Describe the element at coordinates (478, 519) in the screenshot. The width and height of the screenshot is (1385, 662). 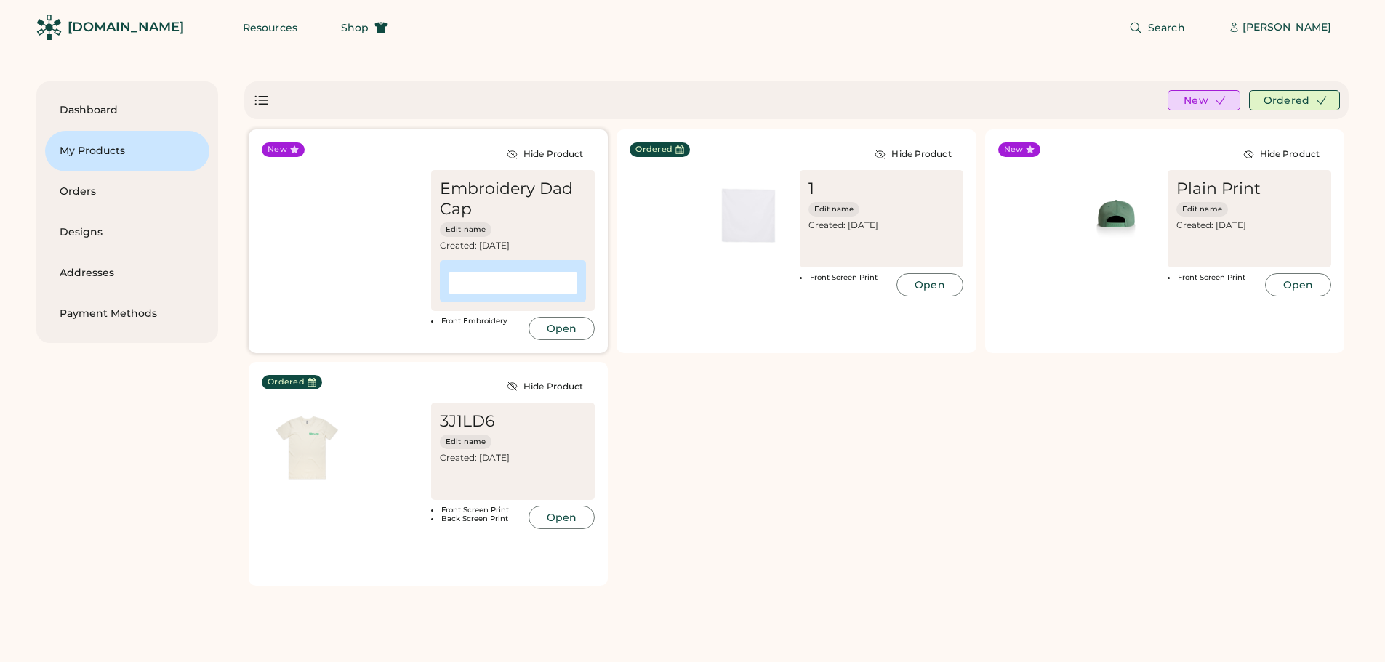
I see `li: Back Screen Print` at that location.